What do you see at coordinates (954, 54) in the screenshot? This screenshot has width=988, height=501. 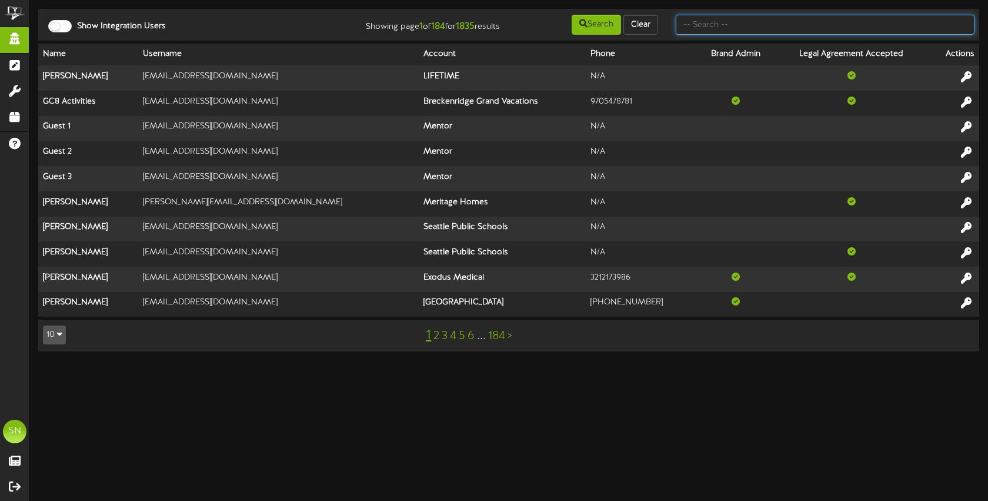 I see `th: Actions` at bounding box center [954, 54].